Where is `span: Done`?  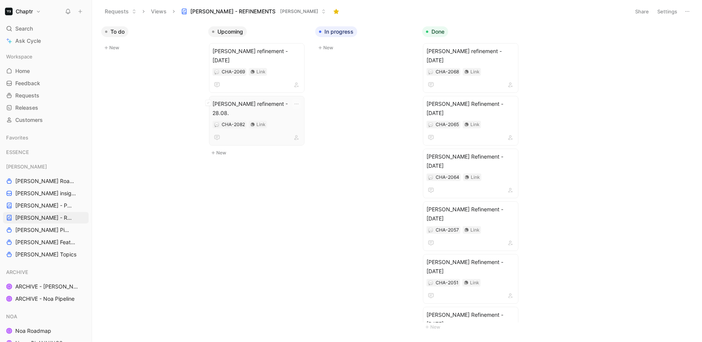 span: Done is located at coordinates (438, 32).